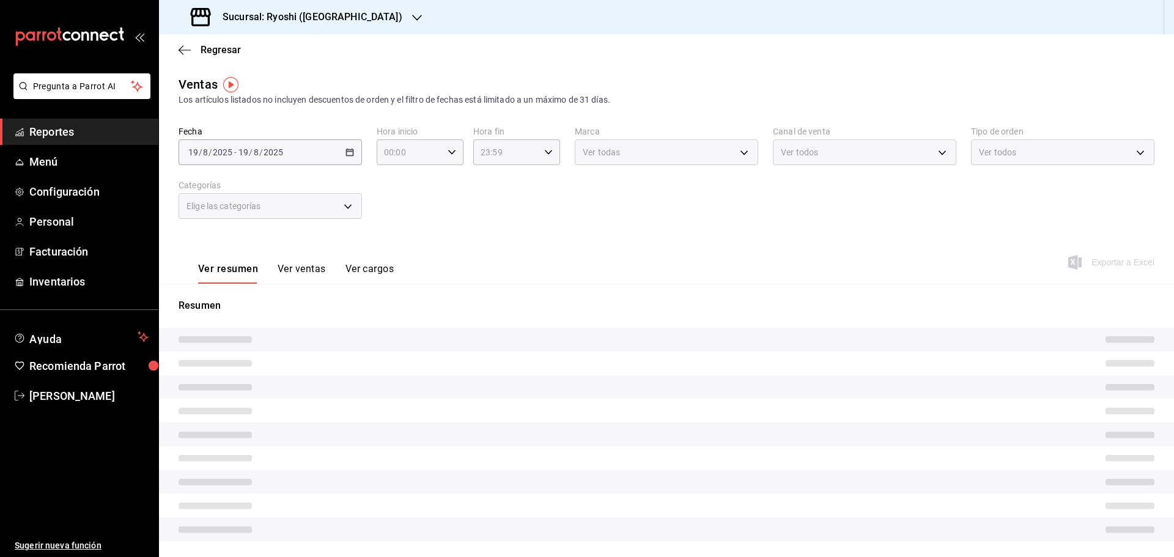  Describe the element at coordinates (89, 161) in the screenshot. I see `span: Menú` at that location.